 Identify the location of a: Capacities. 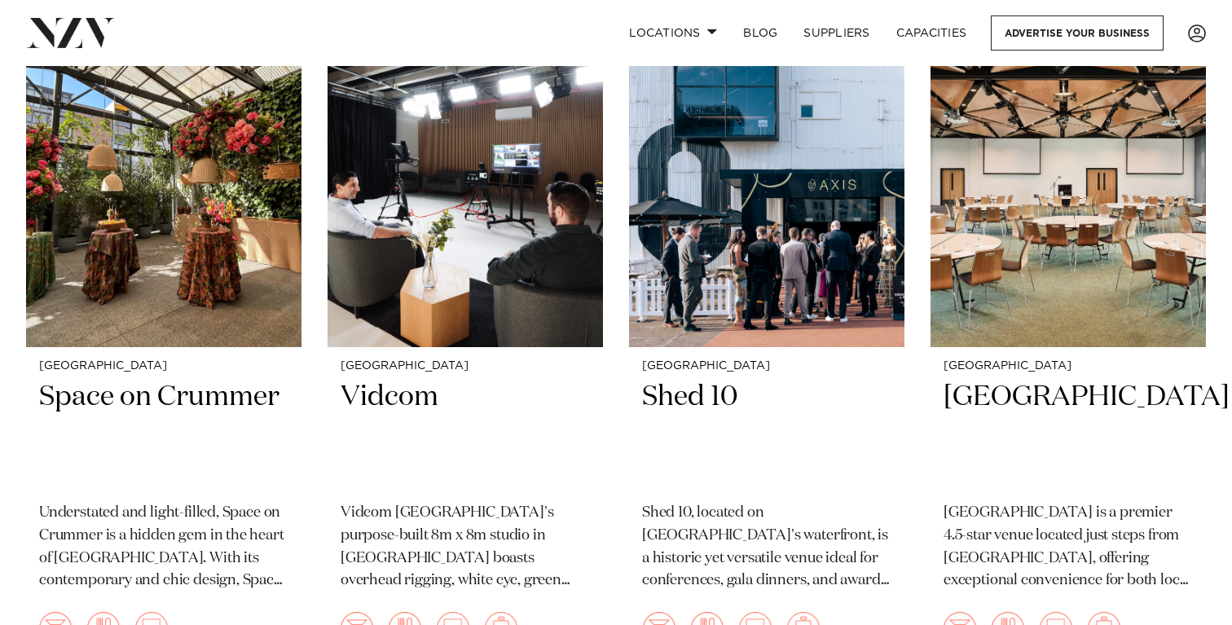
(931, 33).